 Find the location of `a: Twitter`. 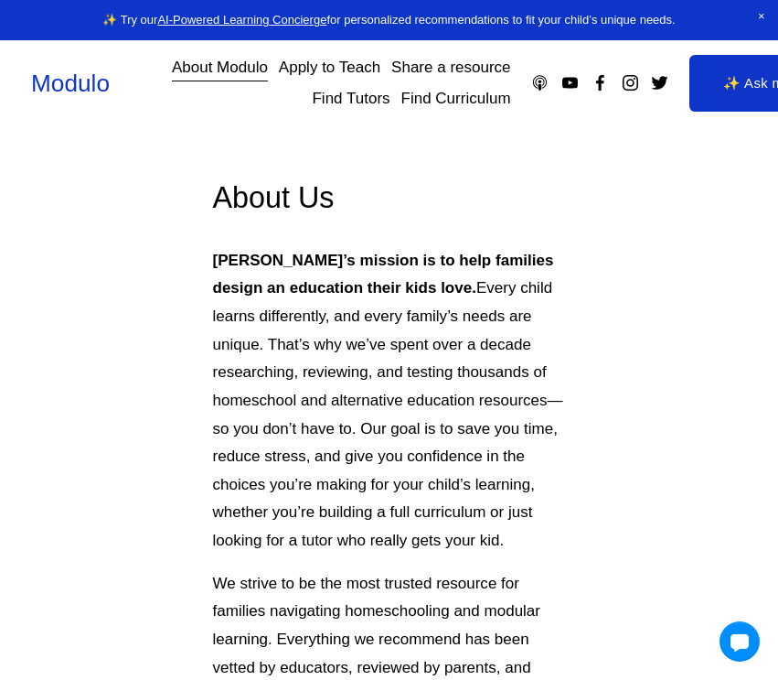

a: Twitter is located at coordinates (659, 82).